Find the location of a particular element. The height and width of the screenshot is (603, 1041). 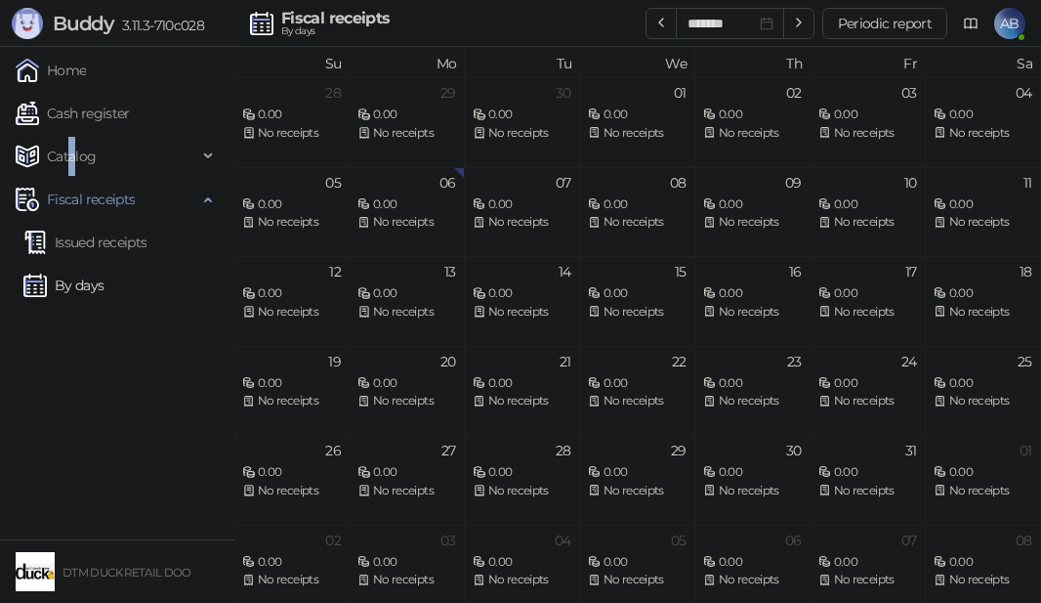

div: 01 is located at coordinates (680, 93).